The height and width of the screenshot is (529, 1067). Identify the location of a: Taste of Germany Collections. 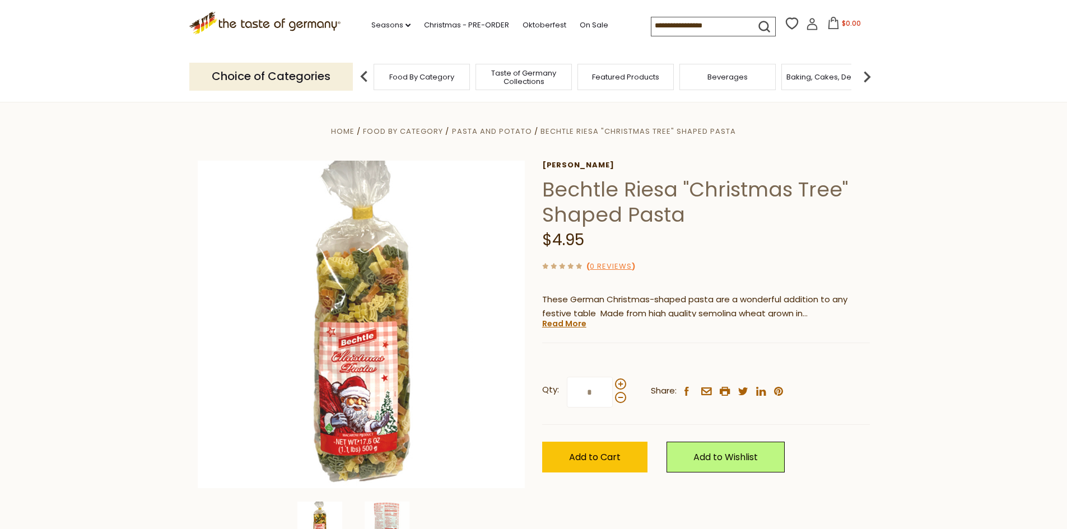
(524, 77).